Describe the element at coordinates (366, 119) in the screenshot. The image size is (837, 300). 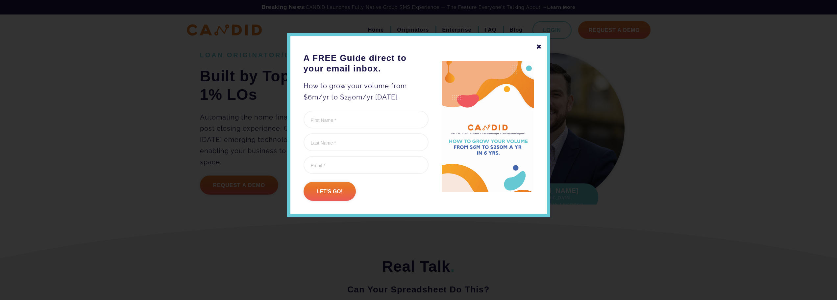
I see `input: First Name *` at that location.